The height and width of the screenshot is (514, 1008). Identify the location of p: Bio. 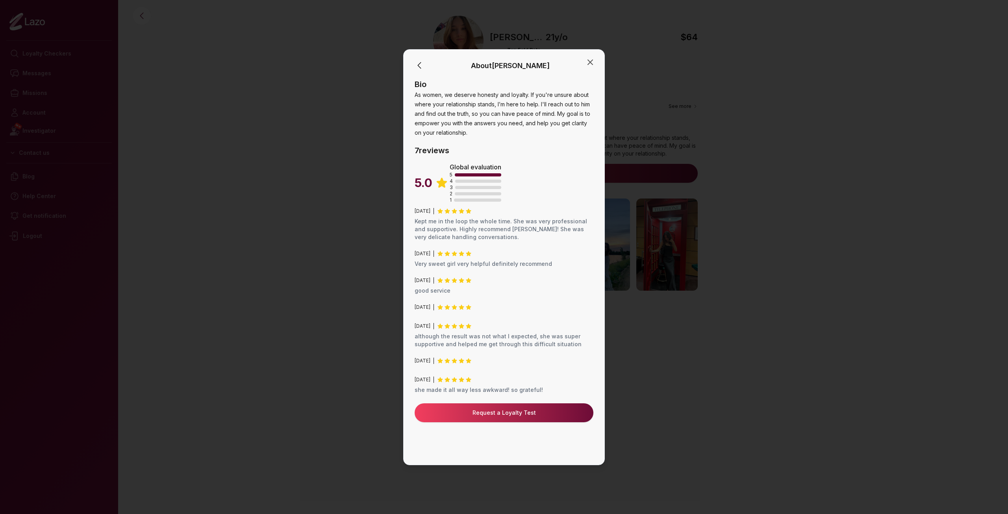
(504, 84).